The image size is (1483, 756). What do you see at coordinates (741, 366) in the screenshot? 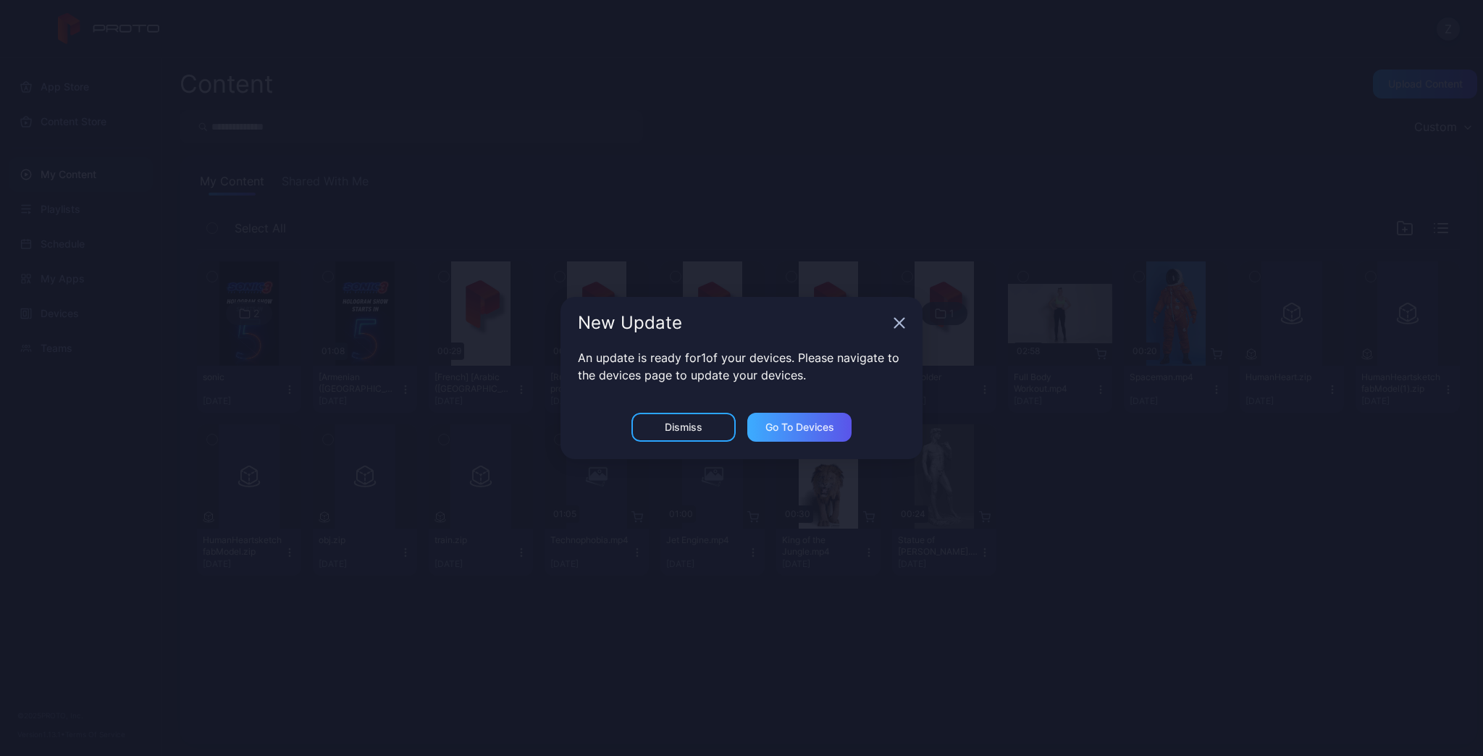
I see `p: An update is ready for 1 of your devices. Please navigate to the devices page to update your devi...` at bounding box center [741, 366].